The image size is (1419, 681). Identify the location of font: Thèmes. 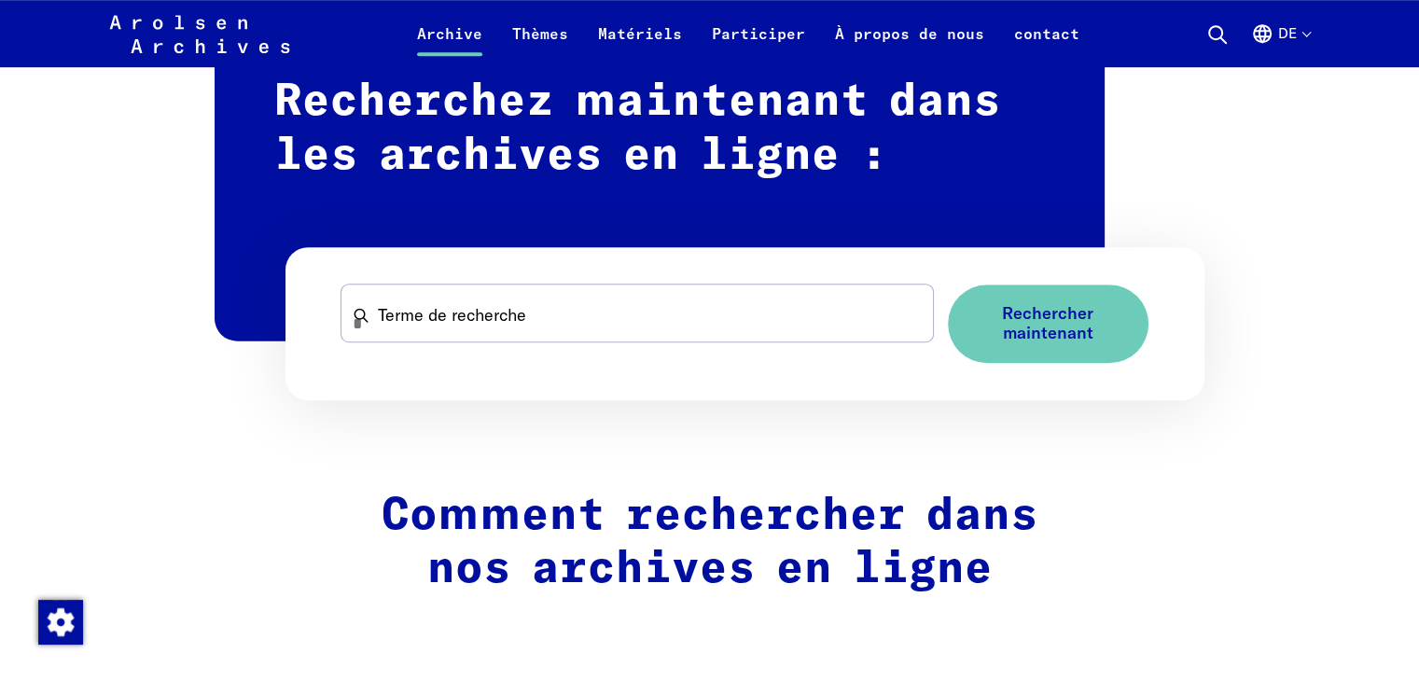
(540, 34).